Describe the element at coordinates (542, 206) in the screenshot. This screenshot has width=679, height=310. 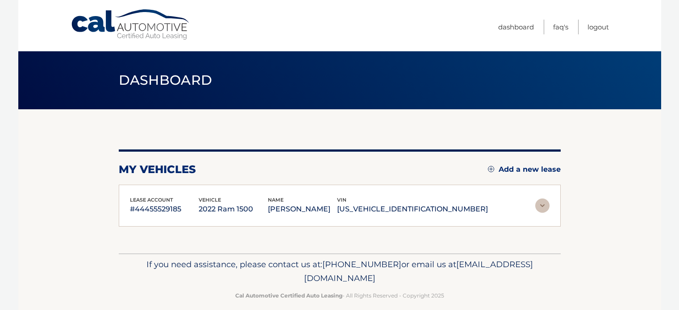
I see `img: accordion-rest.svg` at that location.